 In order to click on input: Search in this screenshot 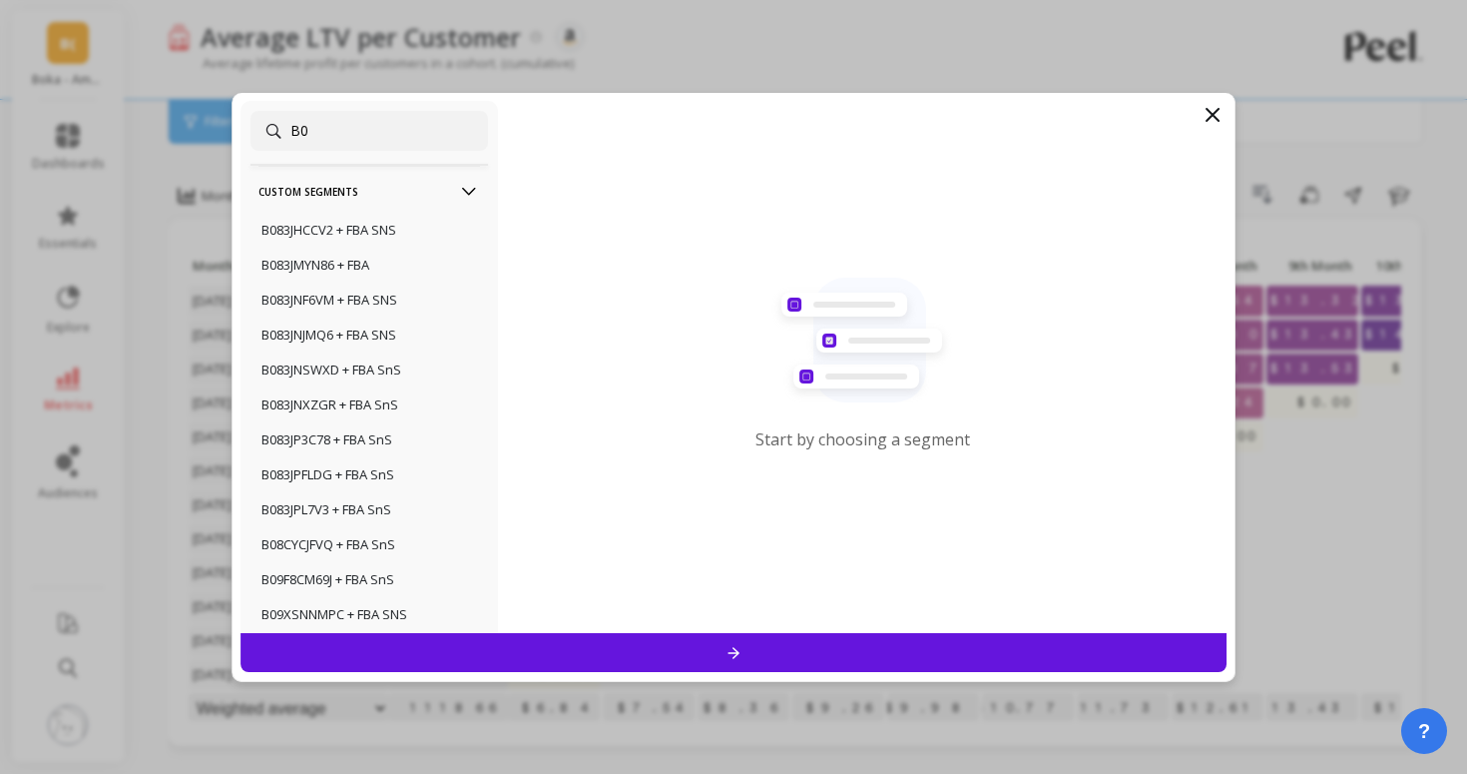, I will do `click(369, 131)`.